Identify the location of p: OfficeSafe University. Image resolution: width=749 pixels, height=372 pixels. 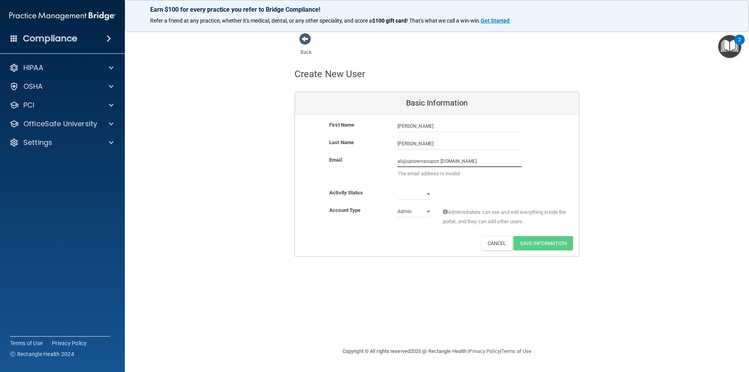
(60, 124).